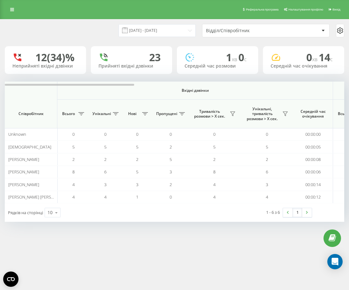 The height and width of the screenshot is (290, 349). What do you see at coordinates (262, 9) in the screenshot?
I see `span: Реферальна програма` at bounding box center [262, 9].